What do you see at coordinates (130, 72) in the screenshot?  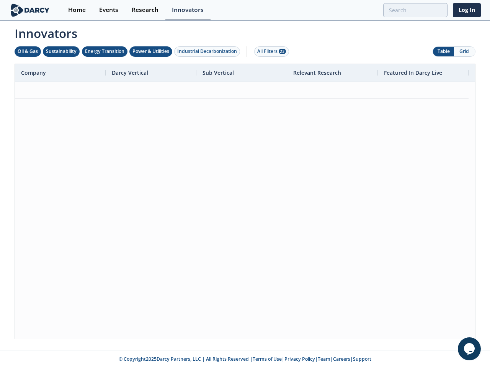 I see `span: Darcy Vertical` at bounding box center [130, 72].